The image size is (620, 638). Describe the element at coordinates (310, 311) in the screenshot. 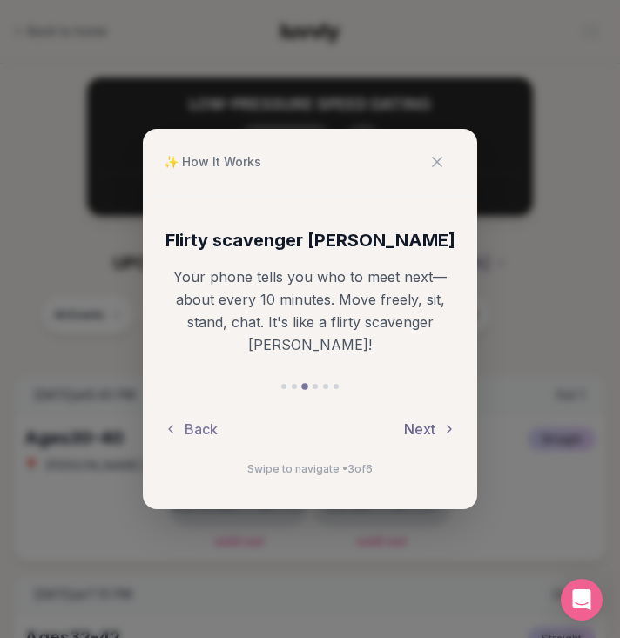

I see `p: Your phone tells you who to meet next—about every 10 minutes. Move freely, sit, stand, chat. It's...` at that location.